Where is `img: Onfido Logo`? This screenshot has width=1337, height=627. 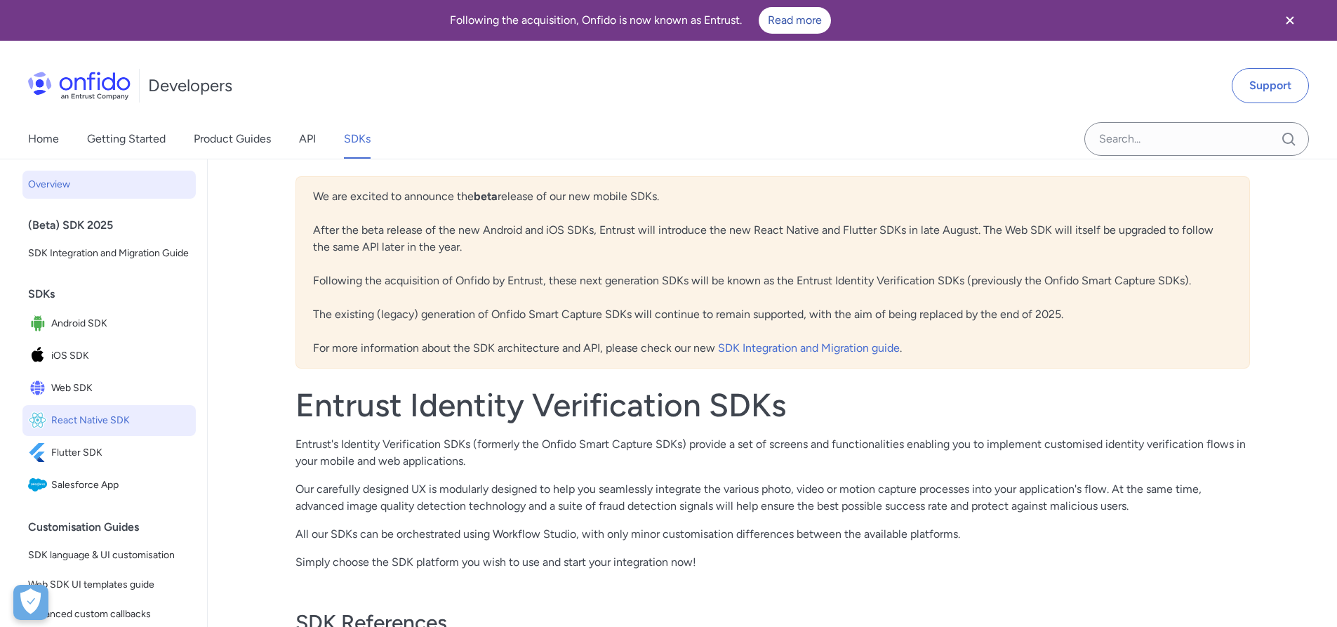 img: Onfido Logo is located at coordinates (79, 86).